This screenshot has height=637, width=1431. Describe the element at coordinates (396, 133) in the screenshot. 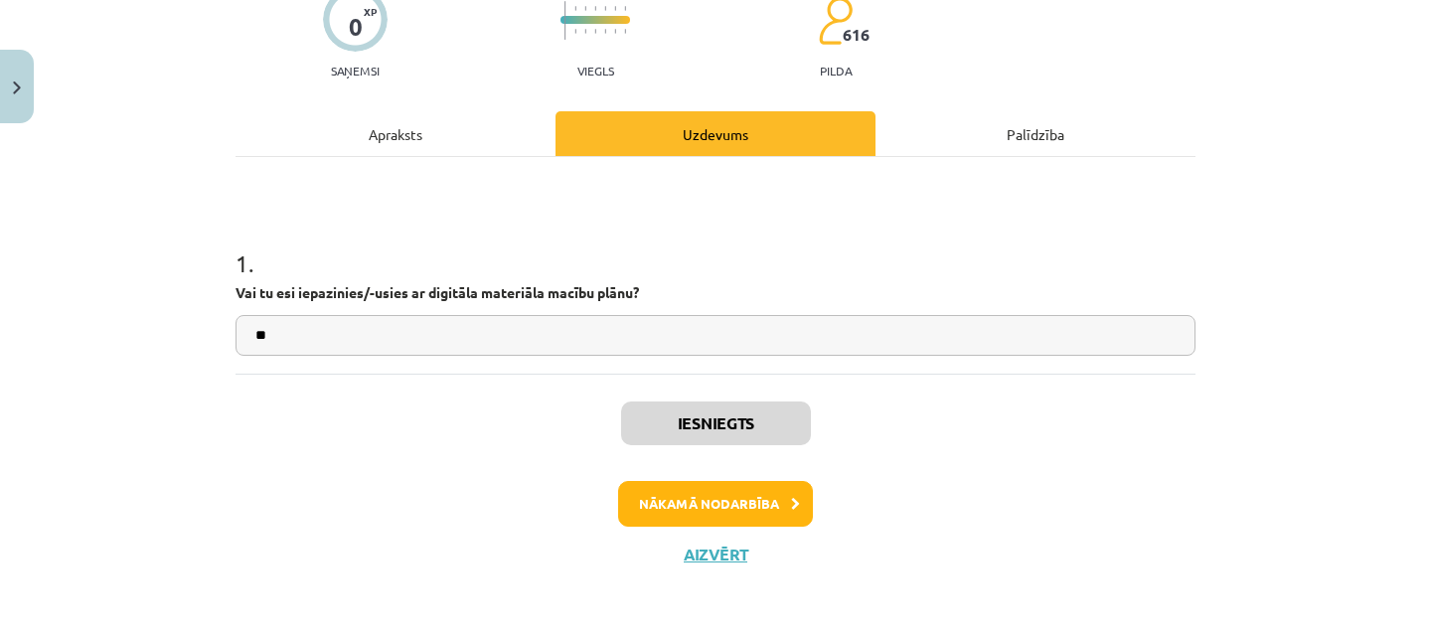

I see `div: Apraksts` at that location.